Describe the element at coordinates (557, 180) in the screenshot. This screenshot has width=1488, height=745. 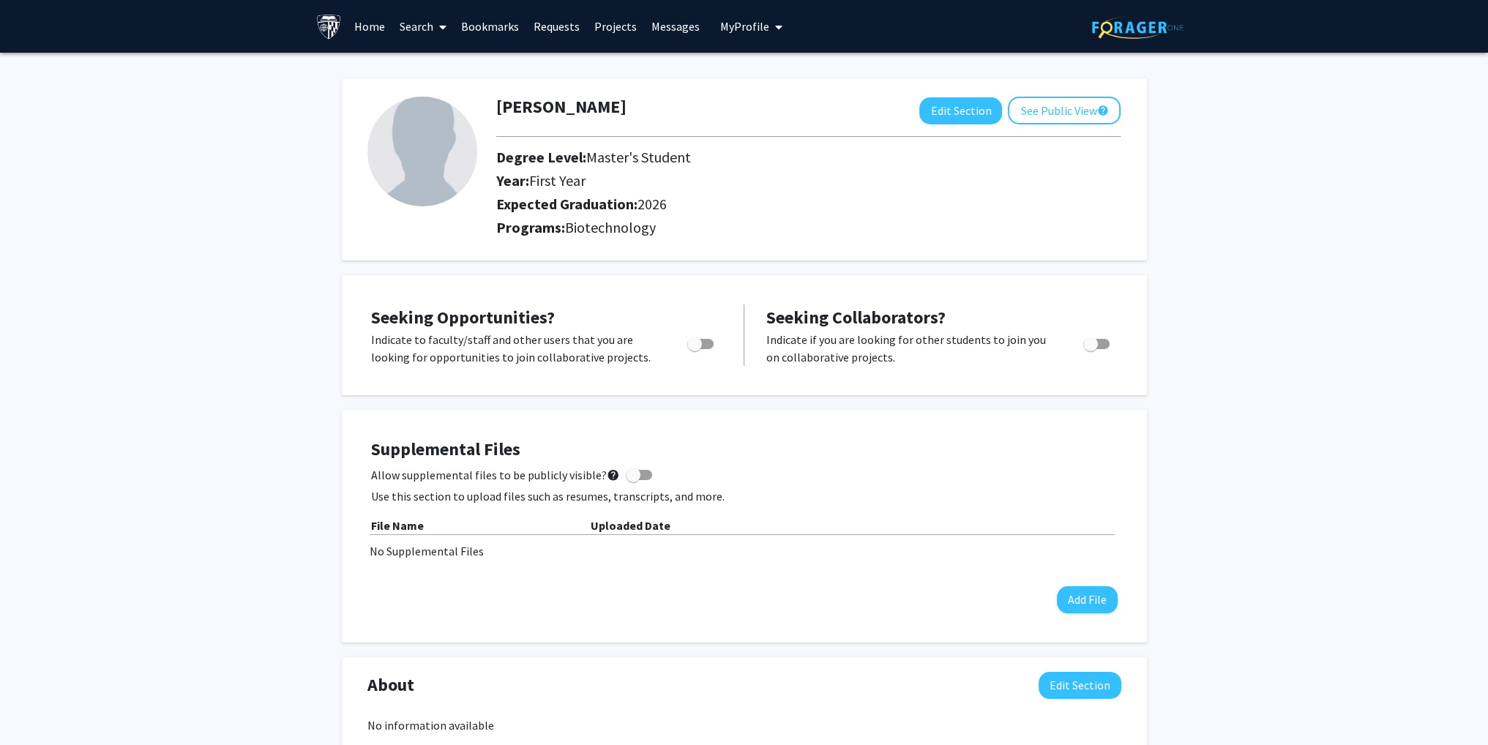
I see `span: First Year` at that location.